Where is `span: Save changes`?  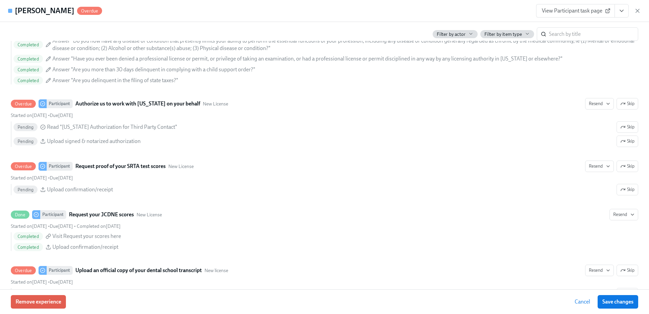 span: Save changes is located at coordinates (618, 302).